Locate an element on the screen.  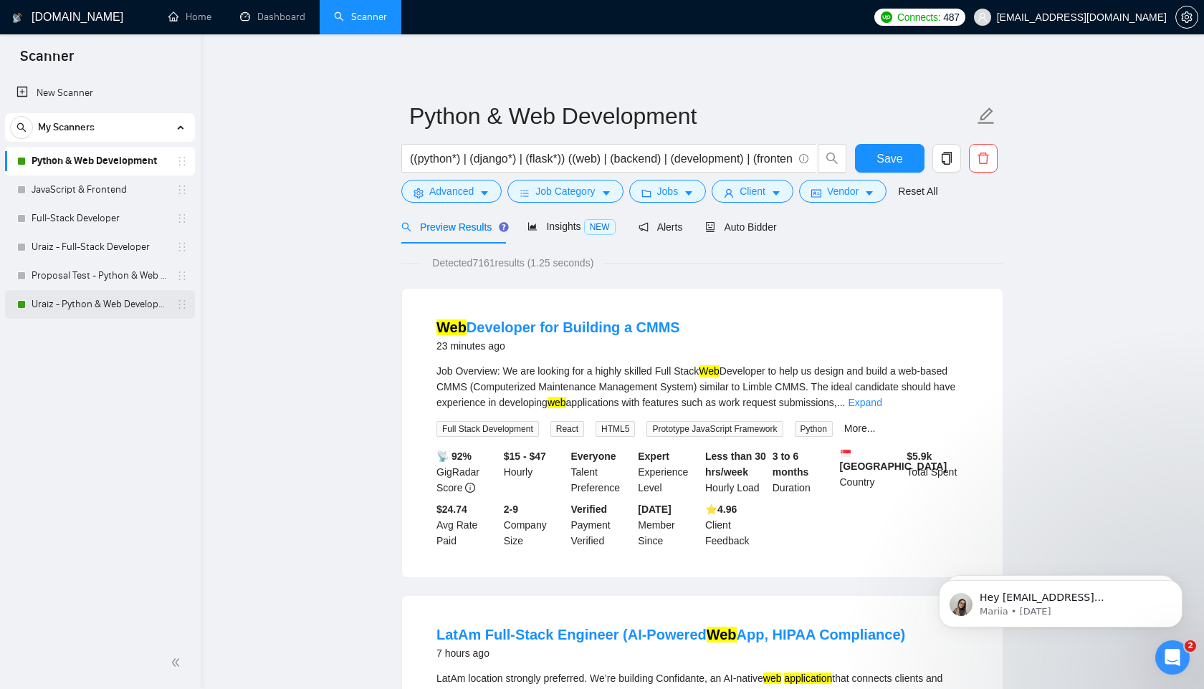
a: Python & Web Development is located at coordinates (100, 161).